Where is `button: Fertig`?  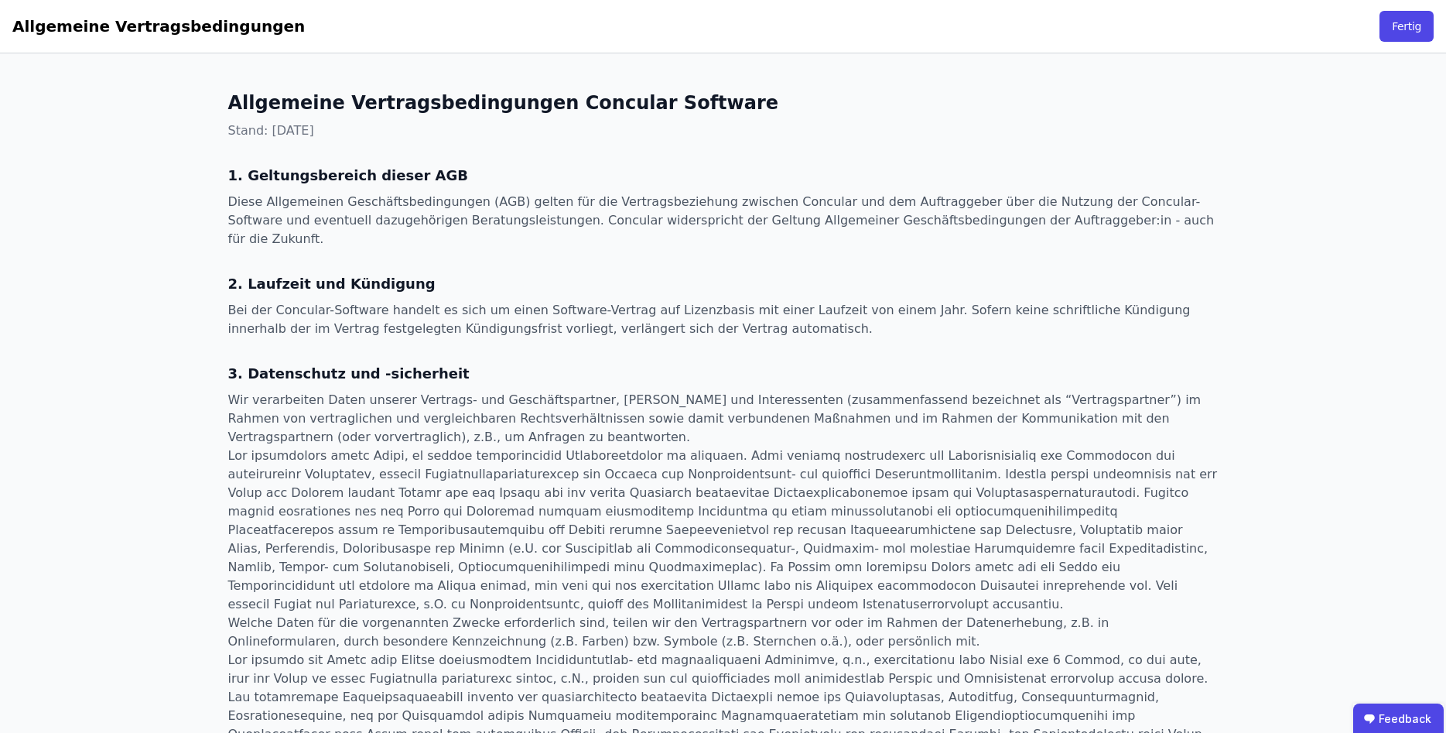
button: Fertig is located at coordinates (1407, 26).